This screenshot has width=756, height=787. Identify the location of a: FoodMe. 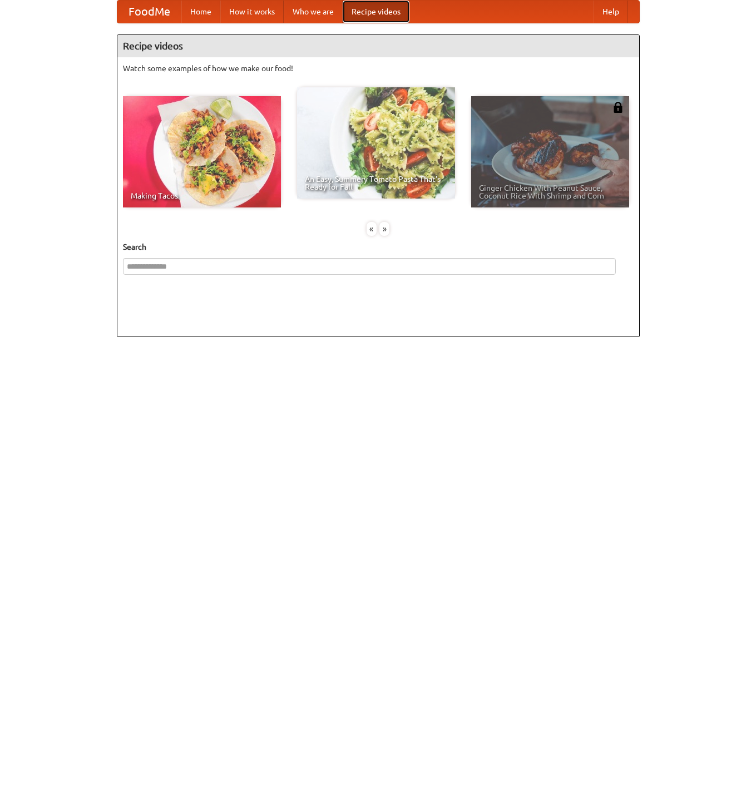
(149, 12).